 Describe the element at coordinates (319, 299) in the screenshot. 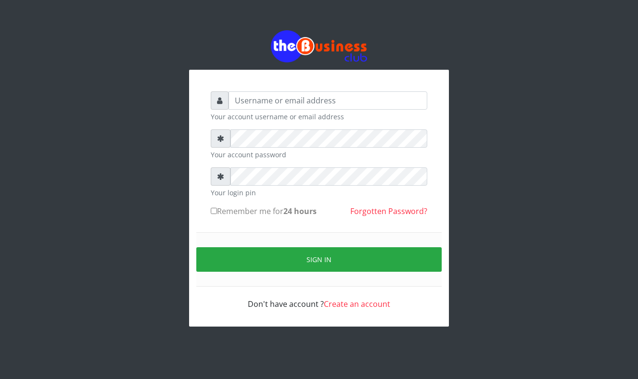

I see `div: Don't have account ?` at that location.